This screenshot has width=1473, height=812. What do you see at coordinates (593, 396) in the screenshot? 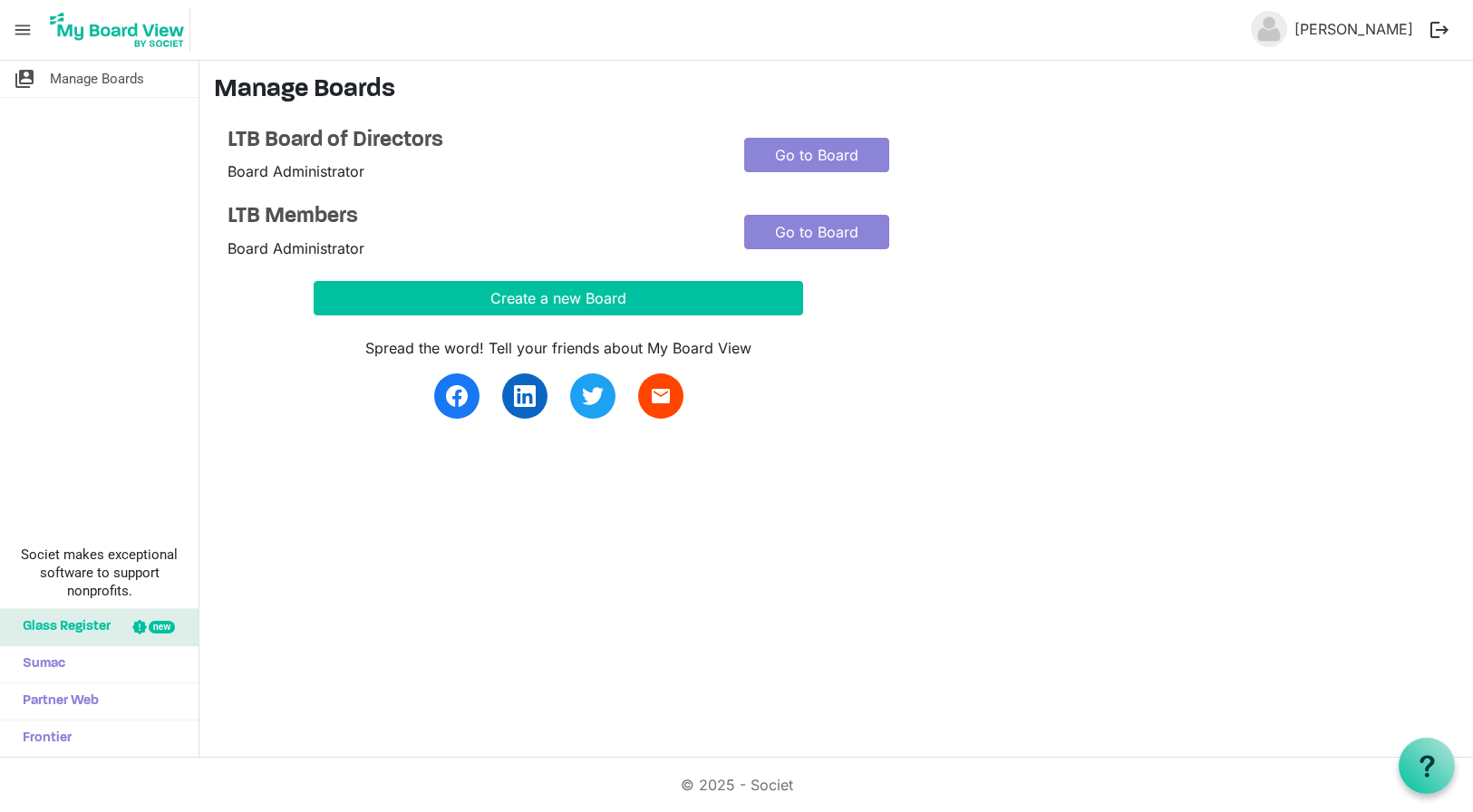
I see `img: twitter.svg` at bounding box center [593, 396].